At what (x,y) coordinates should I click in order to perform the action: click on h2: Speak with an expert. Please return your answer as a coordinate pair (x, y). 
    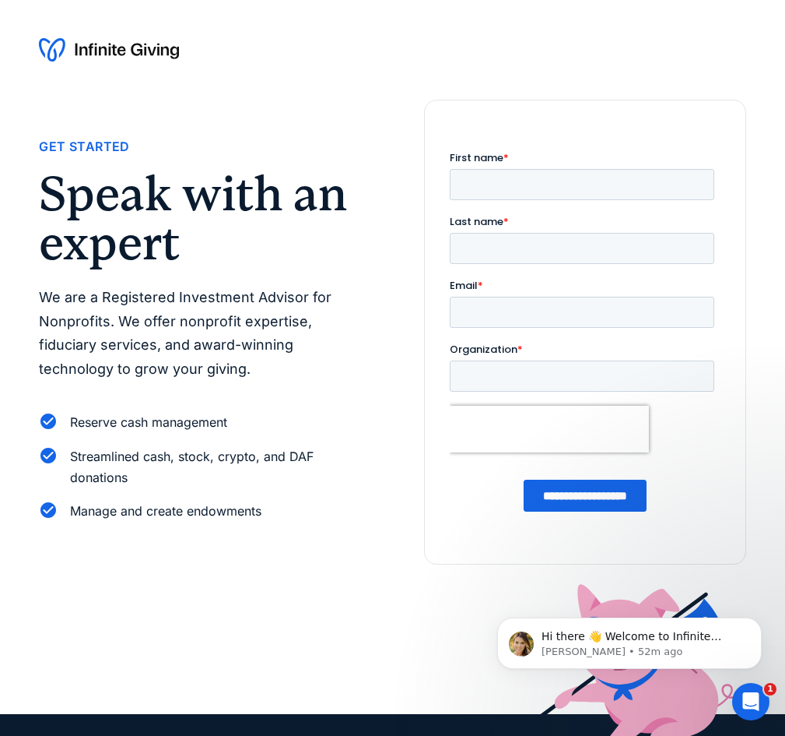
    Looking at the image, I should click on (200, 218).